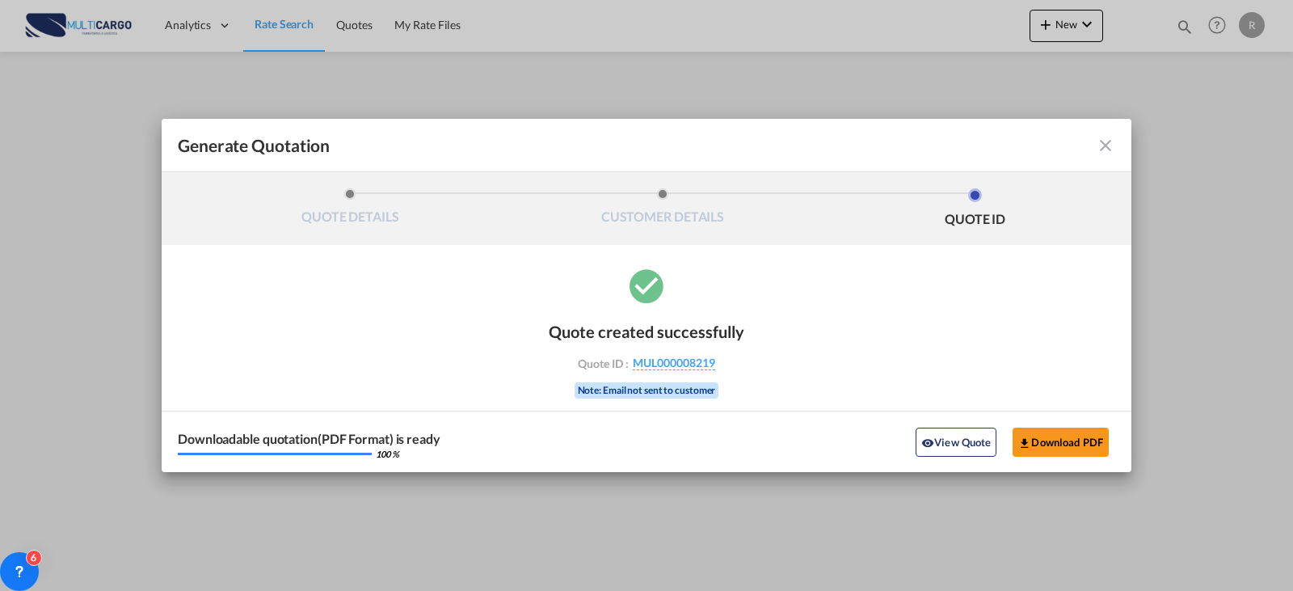 The height and width of the screenshot is (591, 1293). What do you see at coordinates (387, 453) in the screenshot?
I see `div: 100 %` at bounding box center [387, 453].